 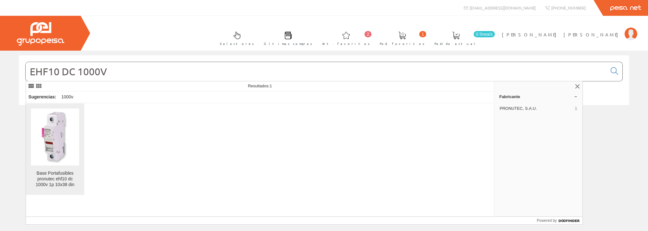 What do you see at coordinates (237, 44) in the screenshot?
I see `span: Selectores` at bounding box center [237, 44].